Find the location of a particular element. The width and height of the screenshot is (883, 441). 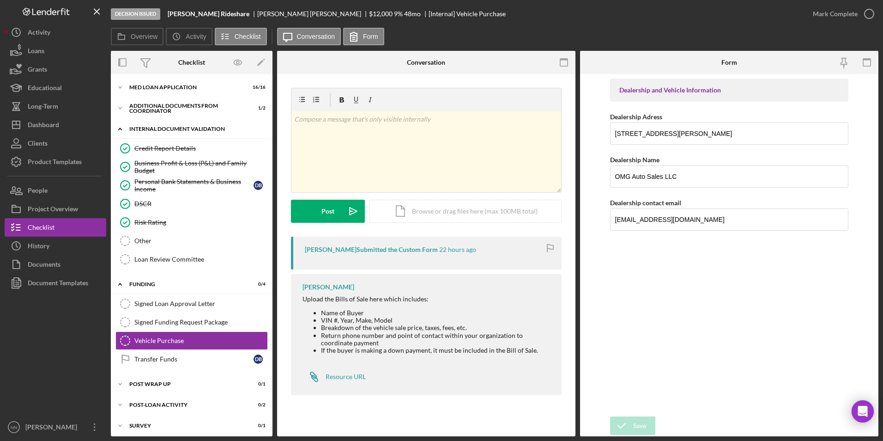

li: Name of Buyer is located at coordinates (437, 313).